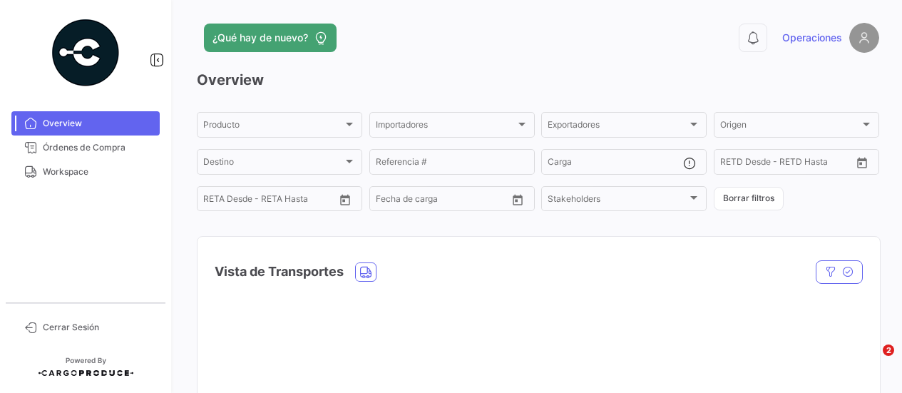 Image resolution: width=902 pixels, height=393 pixels. What do you see at coordinates (445, 127) in the screenshot?
I see `span: Importadores` at bounding box center [445, 127].